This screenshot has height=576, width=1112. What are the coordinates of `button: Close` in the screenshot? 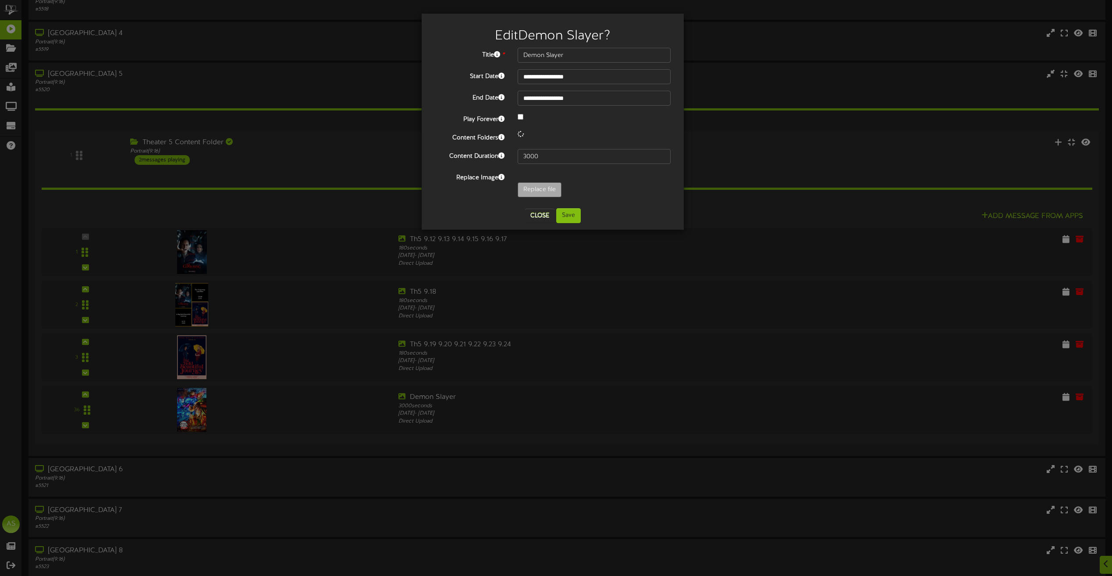 It's located at (540, 216).